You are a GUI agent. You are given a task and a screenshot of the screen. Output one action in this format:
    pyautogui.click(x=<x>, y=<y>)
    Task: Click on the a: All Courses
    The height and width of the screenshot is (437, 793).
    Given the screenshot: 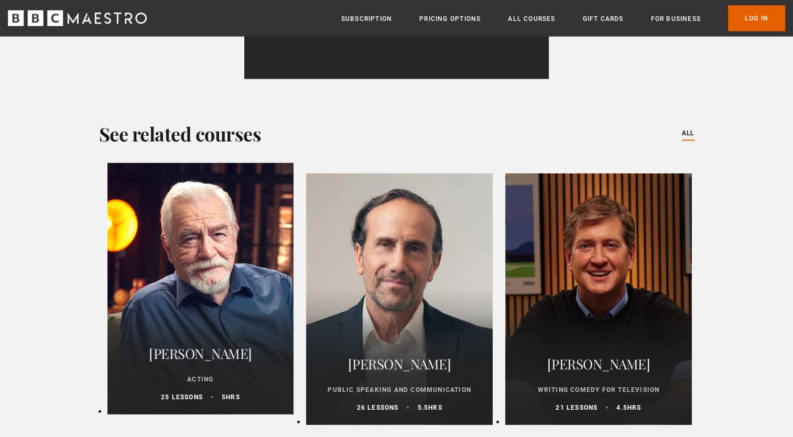 What is the action you would take?
    pyautogui.click(x=531, y=19)
    